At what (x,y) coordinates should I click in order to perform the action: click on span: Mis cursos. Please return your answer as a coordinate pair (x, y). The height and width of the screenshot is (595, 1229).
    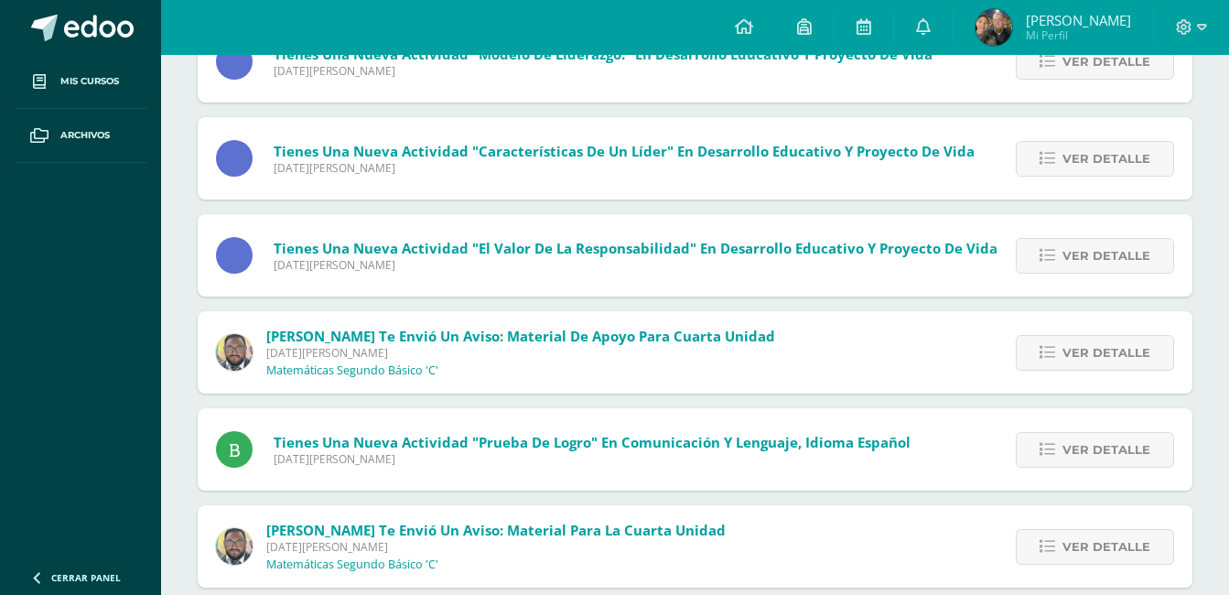
    Looking at the image, I should click on (90, 81).